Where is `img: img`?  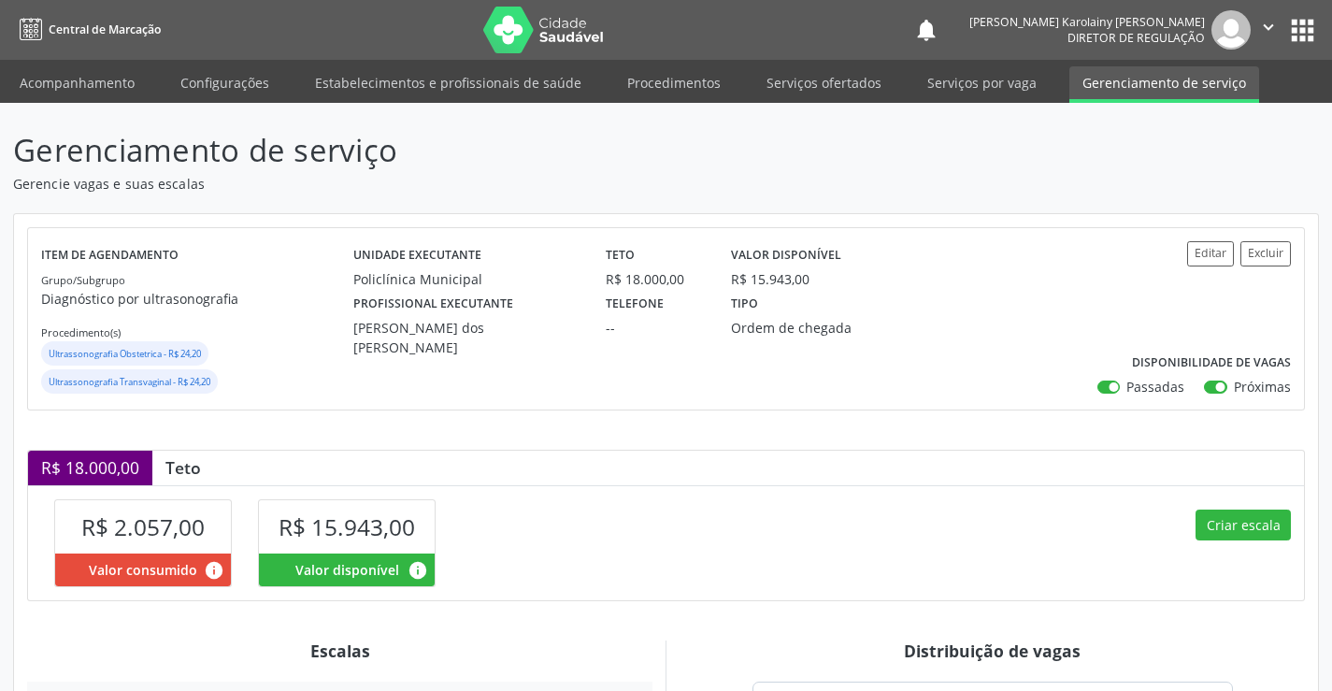 img: img is located at coordinates (1231, 30).